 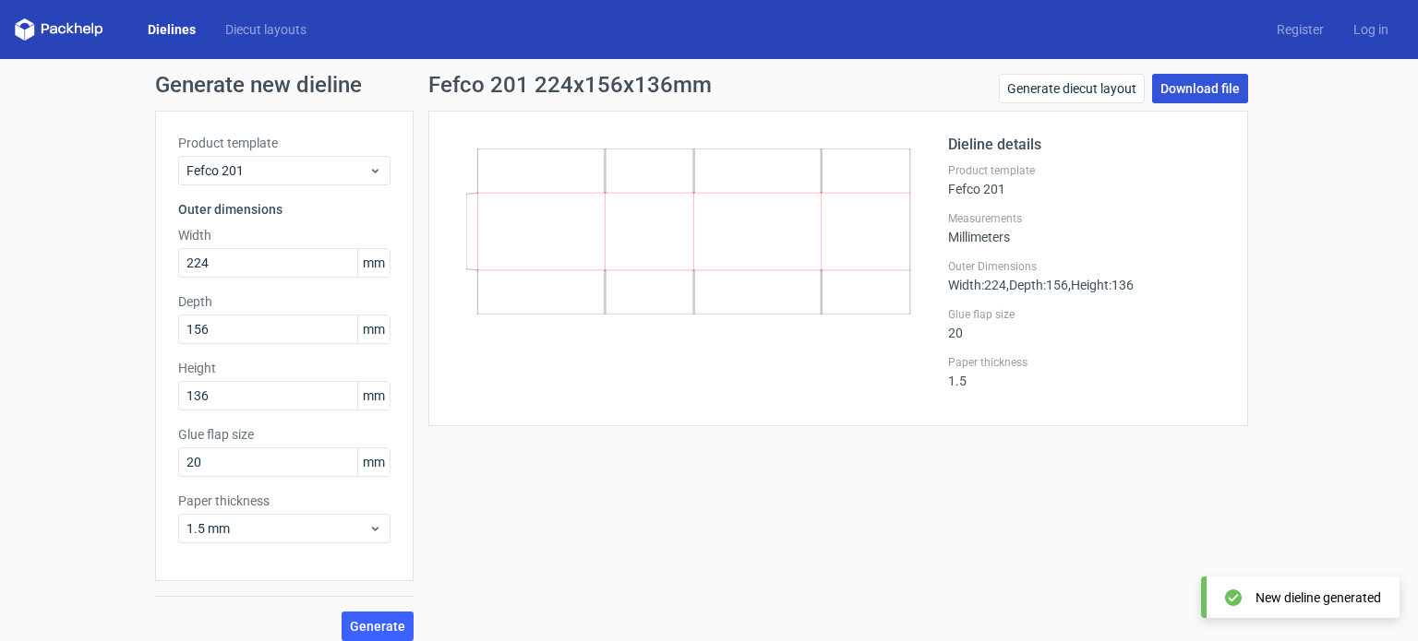 What do you see at coordinates (1036, 285) in the screenshot?
I see `span: , Depth : 156` at bounding box center [1036, 285].